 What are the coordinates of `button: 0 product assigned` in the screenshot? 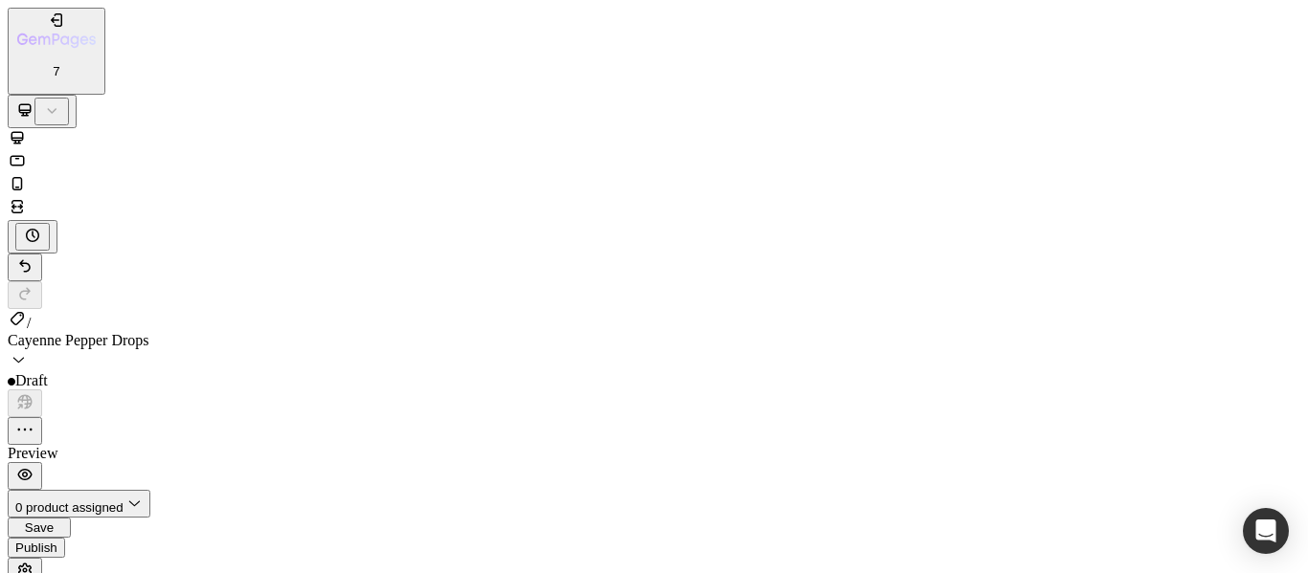 It's located at (79, 504).